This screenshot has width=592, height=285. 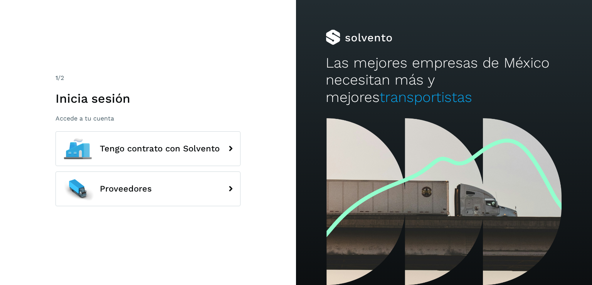 What do you see at coordinates (148, 78) in the screenshot?
I see `div: /2` at bounding box center [148, 78].